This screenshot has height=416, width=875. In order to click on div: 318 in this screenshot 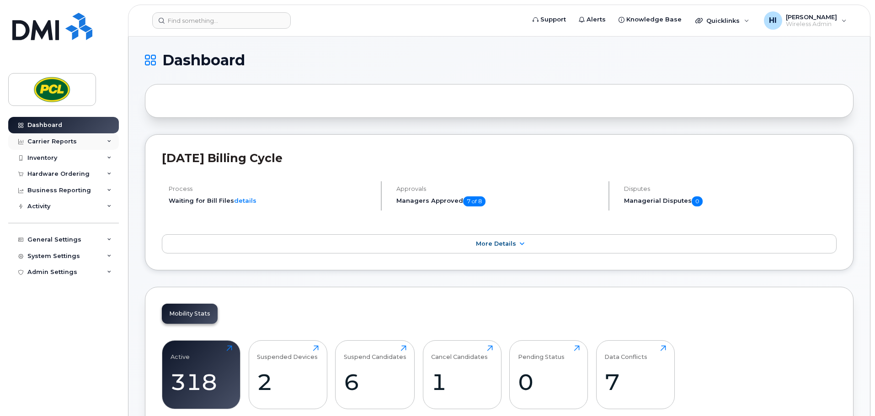, I will do `click(201, 382)`.